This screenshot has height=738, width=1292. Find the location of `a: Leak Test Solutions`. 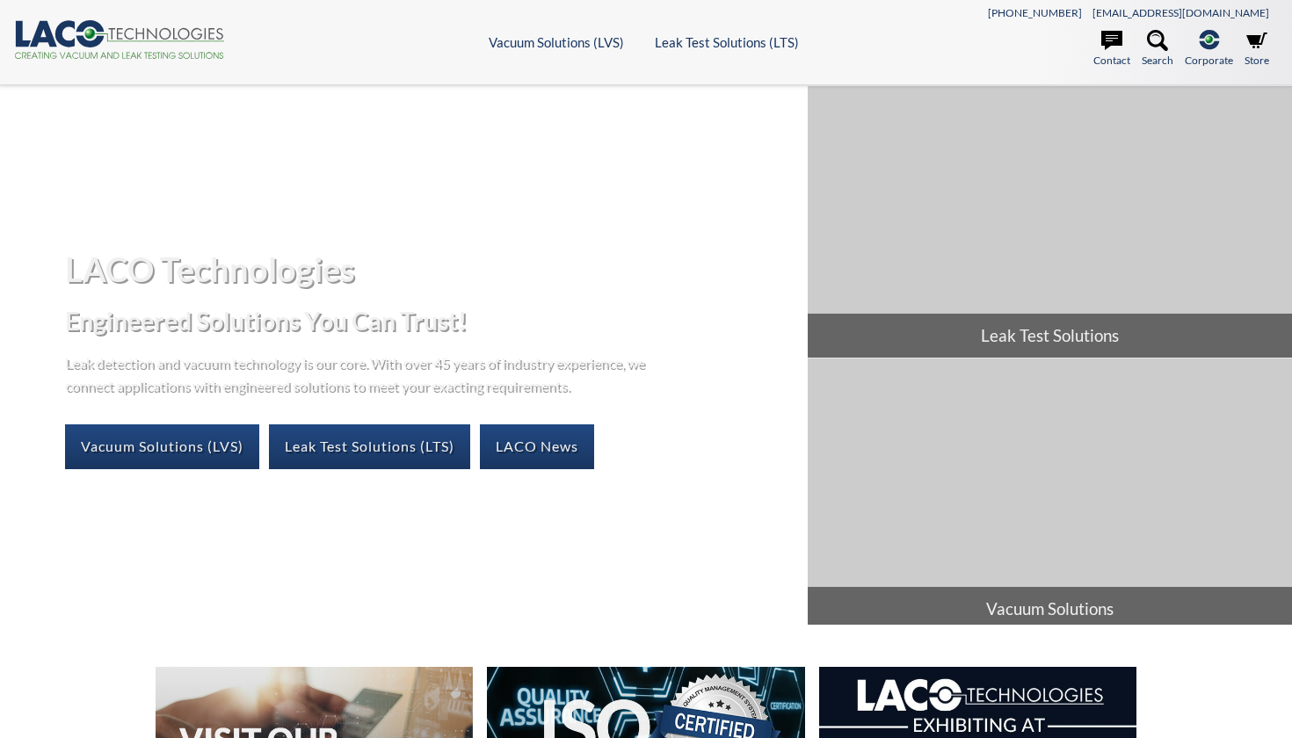

a: Leak Test Solutions is located at coordinates (1049, 221).